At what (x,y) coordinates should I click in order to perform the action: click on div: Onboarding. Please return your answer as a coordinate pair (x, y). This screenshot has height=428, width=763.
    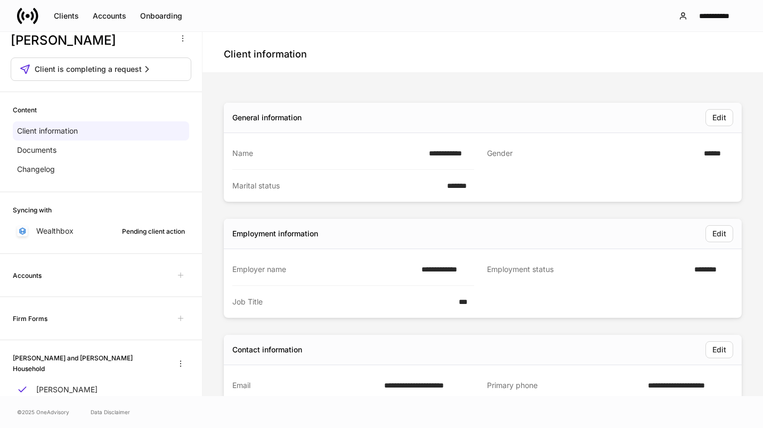
    Looking at the image, I should click on (161, 16).